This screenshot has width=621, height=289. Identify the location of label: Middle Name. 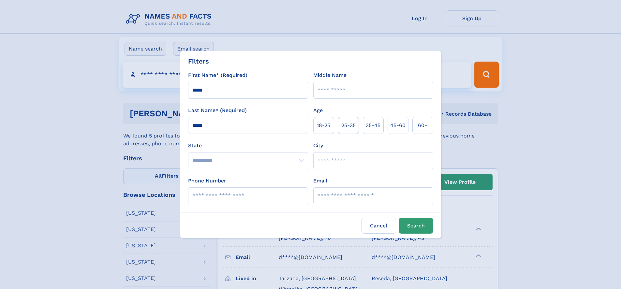
(330, 75).